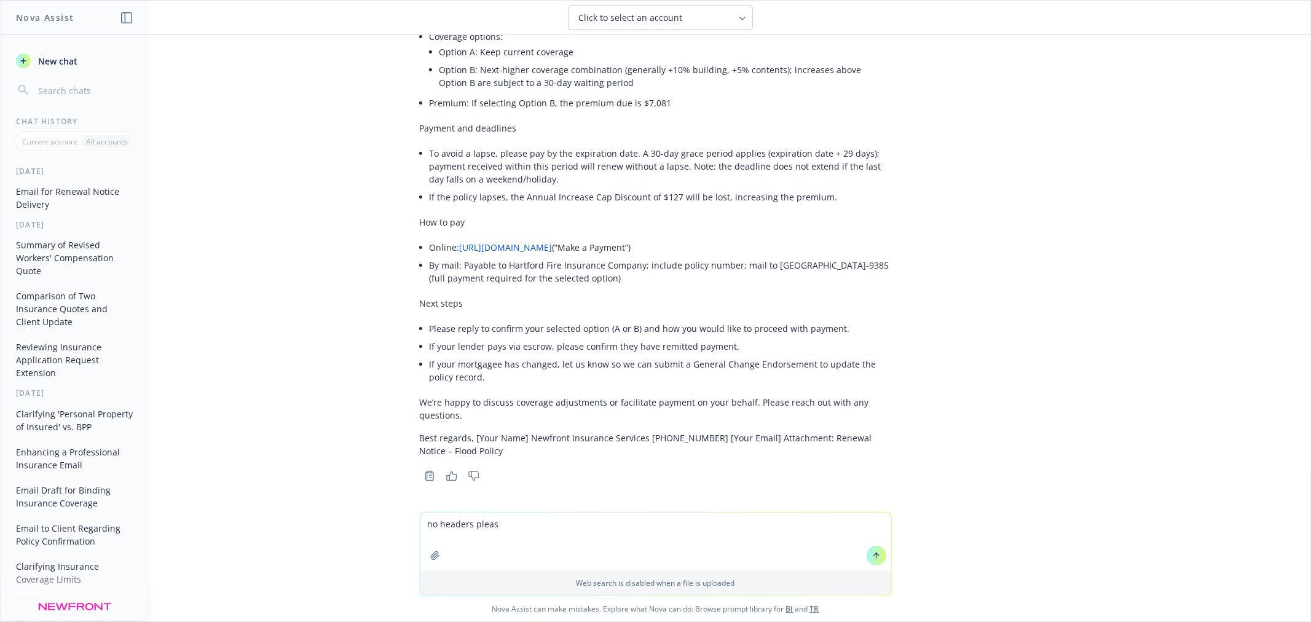  Describe the element at coordinates (429, 476) in the screenshot. I see `svg: Copy to clipboard` at that location.